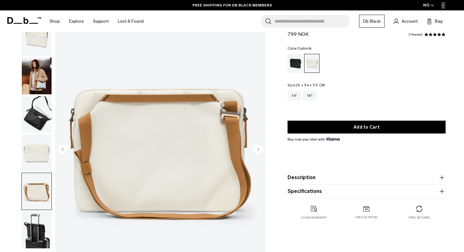 The image size is (464, 252). Describe the element at coordinates (366, 192) in the screenshot. I see `button: Specifications` at that location.